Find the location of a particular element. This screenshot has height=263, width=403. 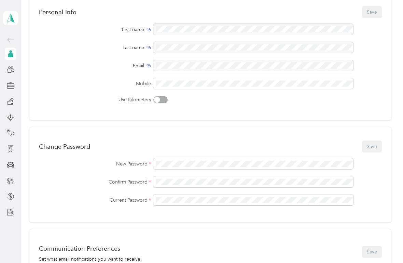

div: Personal Info is located at coordinates (58, 12).